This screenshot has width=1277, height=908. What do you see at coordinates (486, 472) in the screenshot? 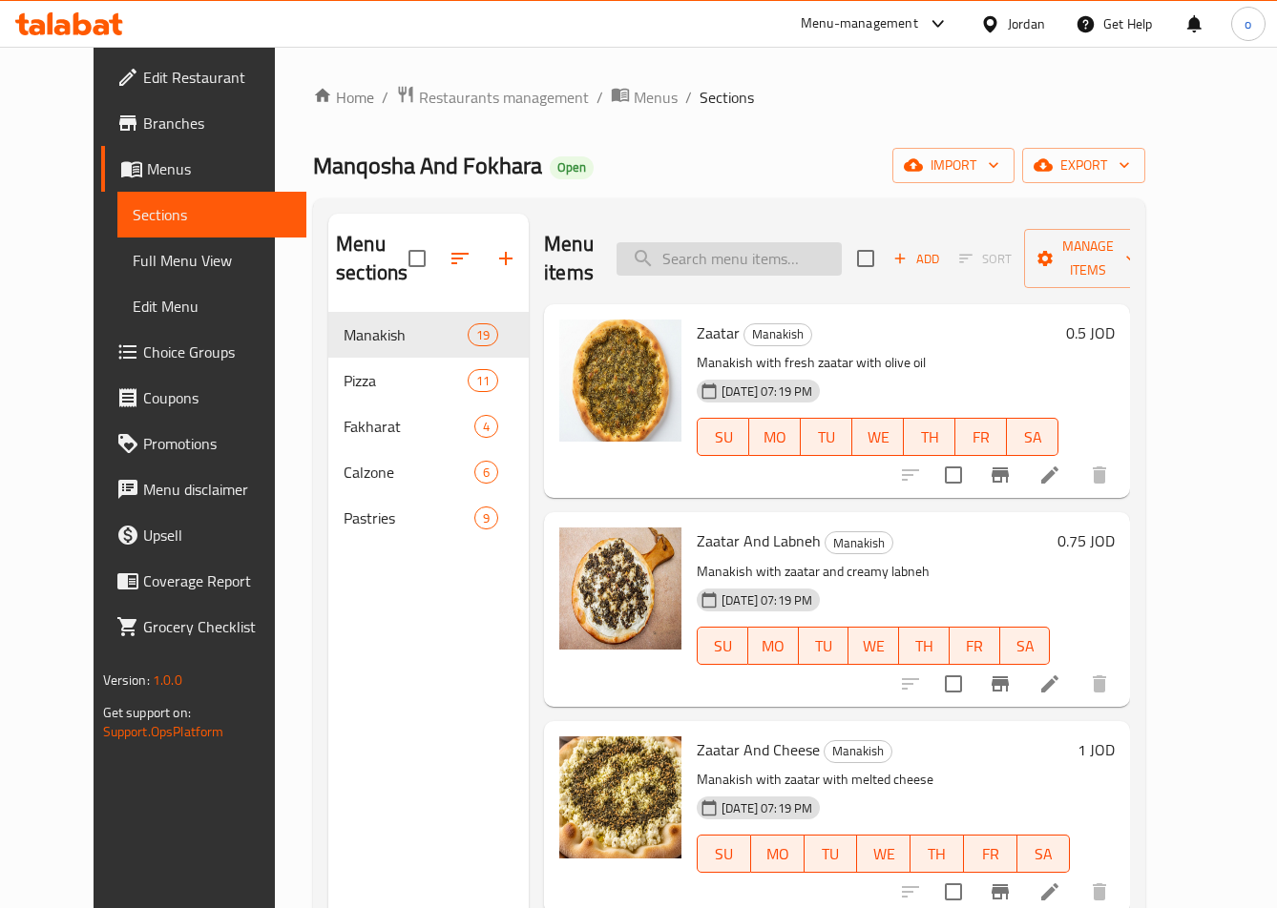
I see `span: 6` at bounding box center [486, 472].